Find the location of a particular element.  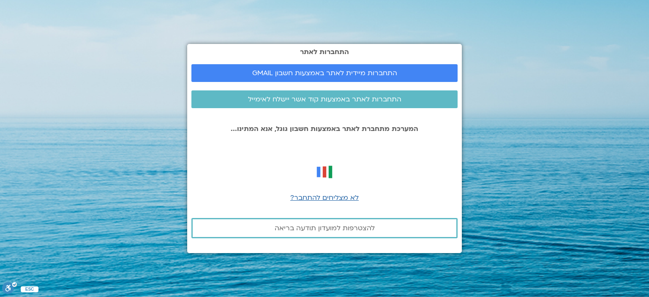

span: להצטרפות למועדון תודעה בריאה is located at coordinates (324, 228).